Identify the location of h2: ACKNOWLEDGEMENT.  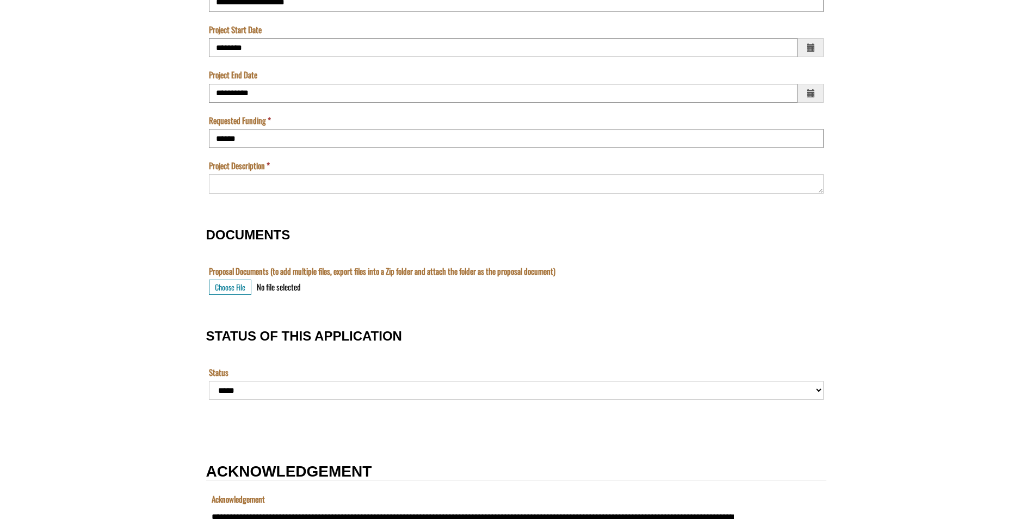
(516, 472).